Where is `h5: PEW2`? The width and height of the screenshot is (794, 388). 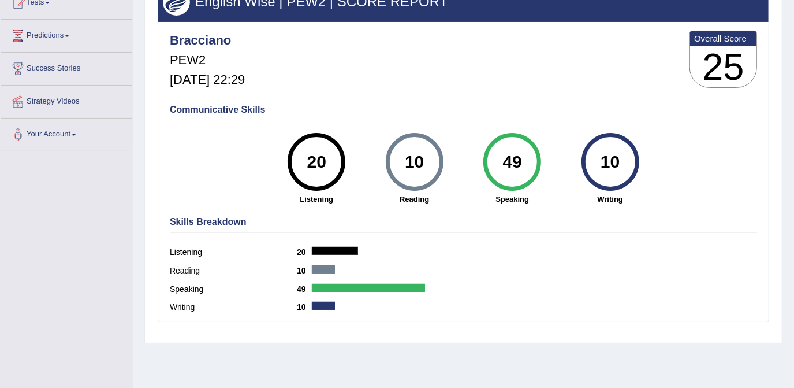 h5: PEW2 is located at coordinates (207, 60).